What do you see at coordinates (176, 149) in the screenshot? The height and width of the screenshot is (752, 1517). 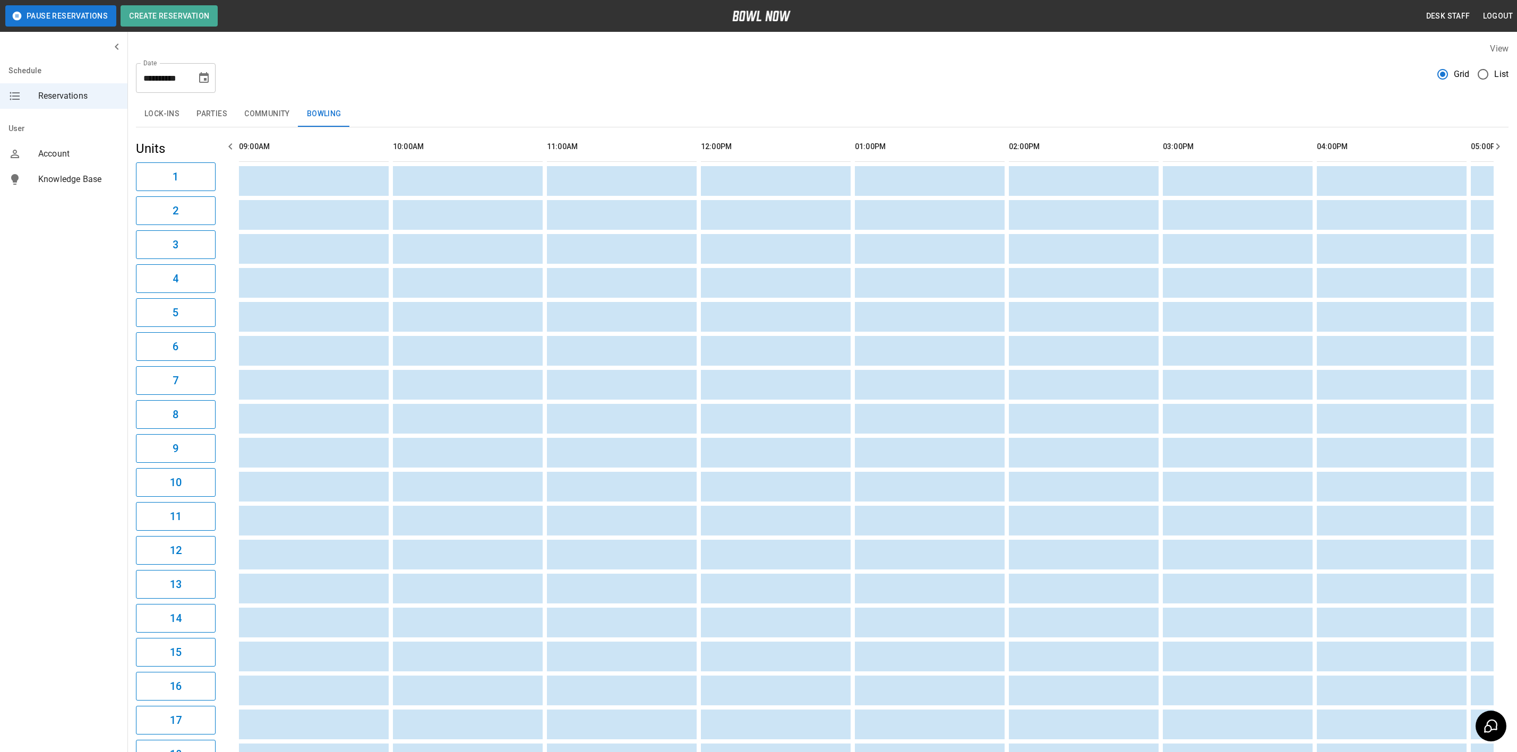 I see `h5: Units` at bounding box center [176, 149].